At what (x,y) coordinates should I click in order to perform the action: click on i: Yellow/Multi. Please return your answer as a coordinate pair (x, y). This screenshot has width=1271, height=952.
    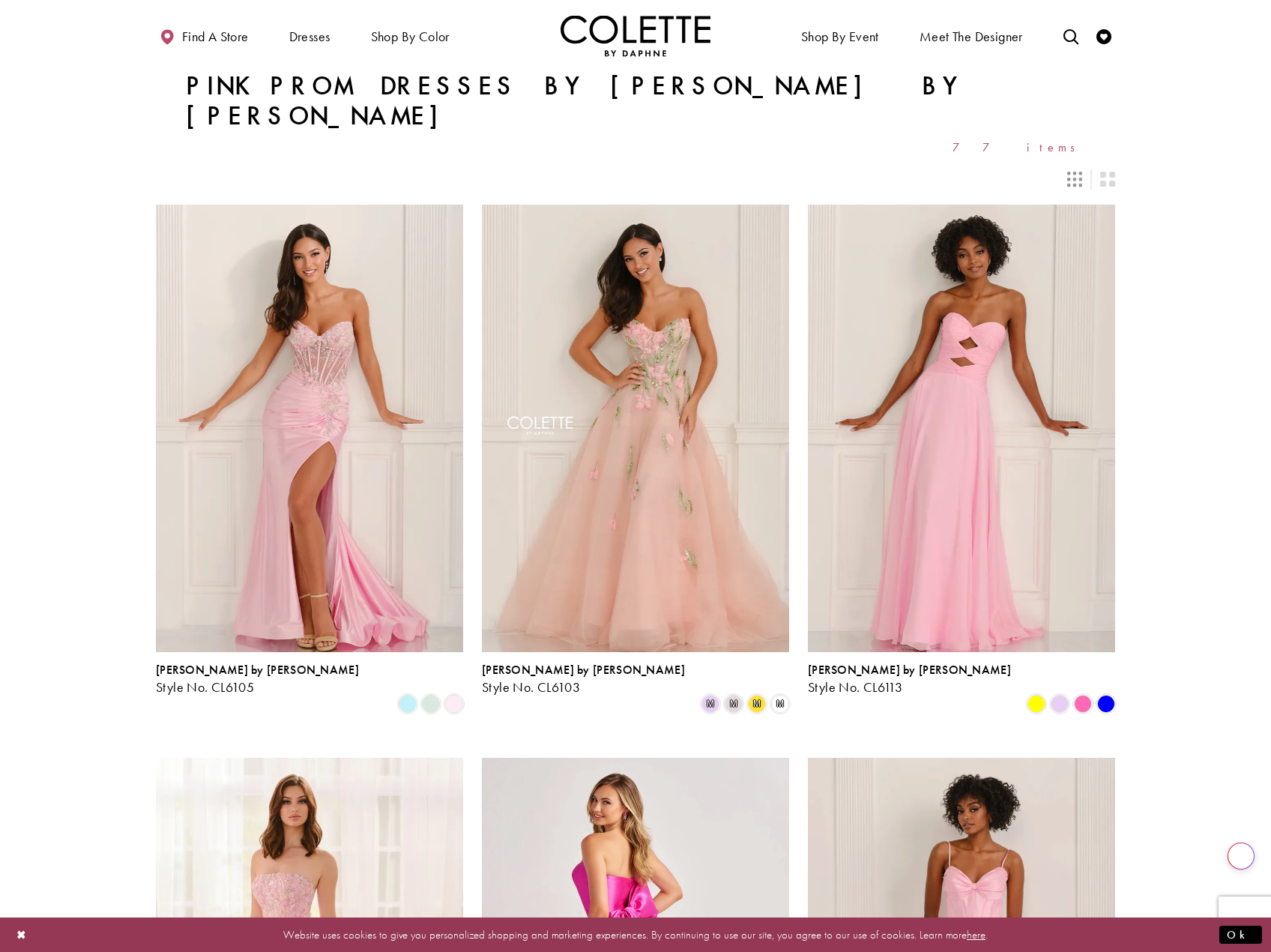
    Looking at the image, I should click on (757, 704).